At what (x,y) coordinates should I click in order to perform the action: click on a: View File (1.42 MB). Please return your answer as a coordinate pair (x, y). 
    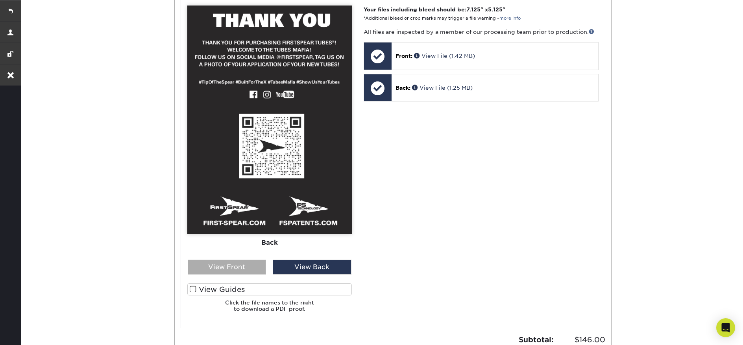
    Looking at the image, I should click on (444, 56).